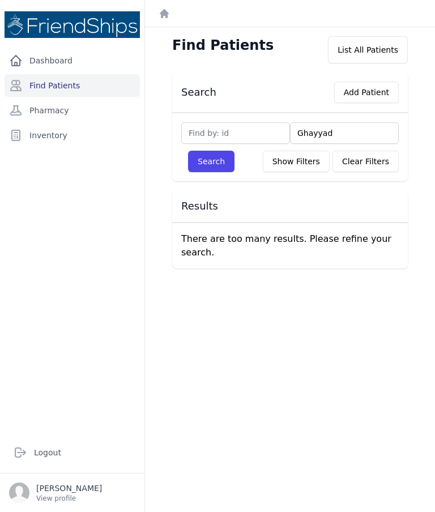 The height and width of the screenshot is (512, 435). What do you see at coordinates (365, 161) in the screenshot?
I see `button: Clear Filters` at bounding box center [365, 161].